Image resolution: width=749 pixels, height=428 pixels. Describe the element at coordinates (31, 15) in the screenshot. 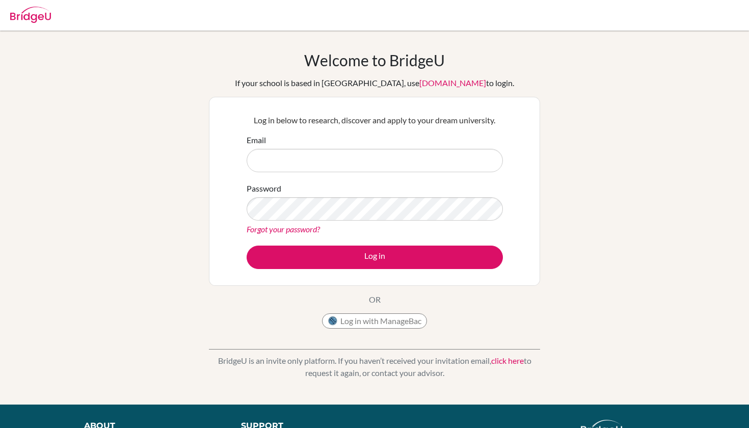

I see `img: Bridge-U` at that location.